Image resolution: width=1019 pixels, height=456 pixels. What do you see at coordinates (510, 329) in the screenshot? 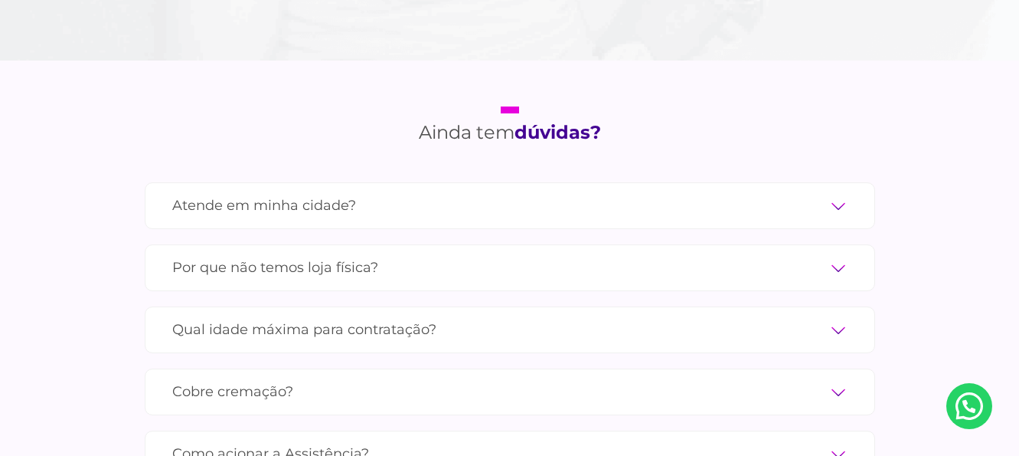
I see `label: Qual idade máxima para contratação?` at bounding box center [510, 329].